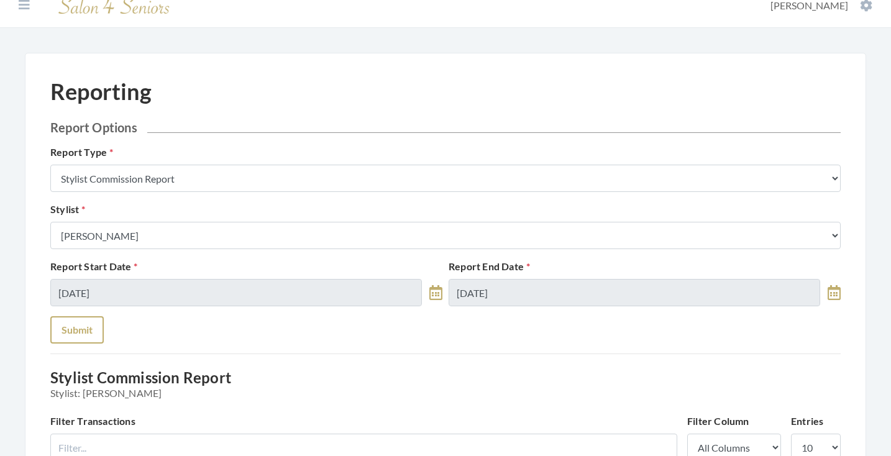 Image resolution: width=891 pixels, height=456 pixels. What do you see at coordinates (81, 152) in the screenshot?
I see `label: Report Type` at bounding box center [81, 152].